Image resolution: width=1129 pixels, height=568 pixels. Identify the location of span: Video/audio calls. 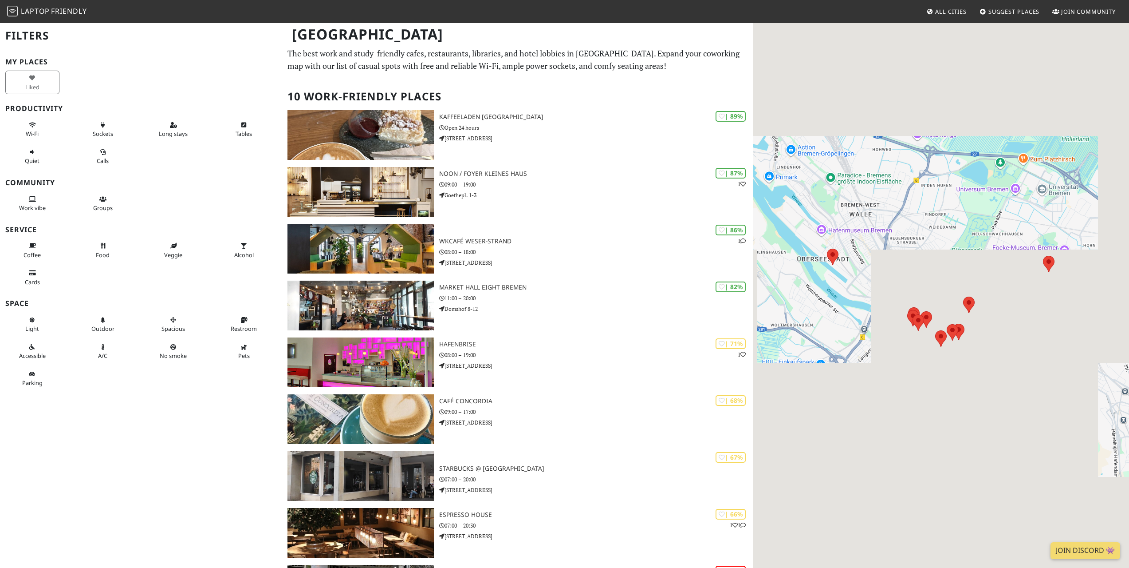
(103, 161).